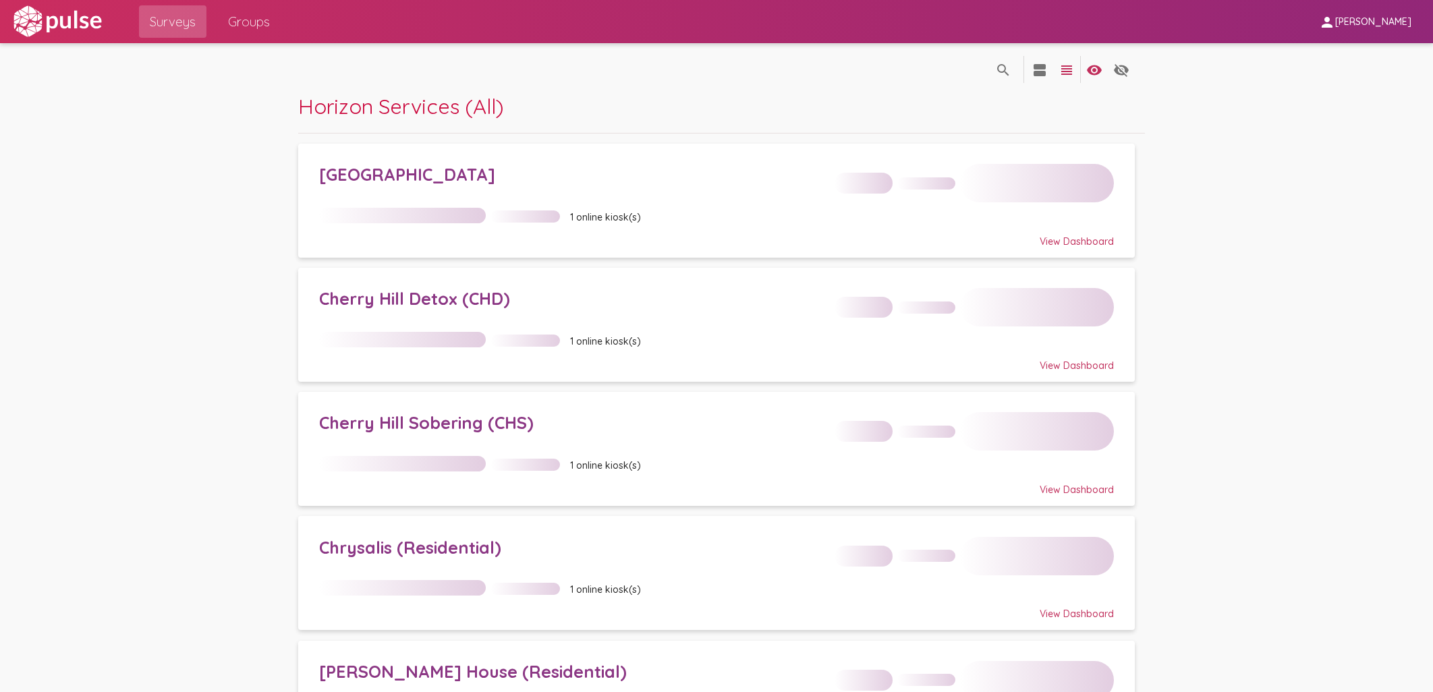 The width and height of the screenshot is (1433, 692). I want to click on div: Cherry Hill Sobering (CHS), so click(571, 422).